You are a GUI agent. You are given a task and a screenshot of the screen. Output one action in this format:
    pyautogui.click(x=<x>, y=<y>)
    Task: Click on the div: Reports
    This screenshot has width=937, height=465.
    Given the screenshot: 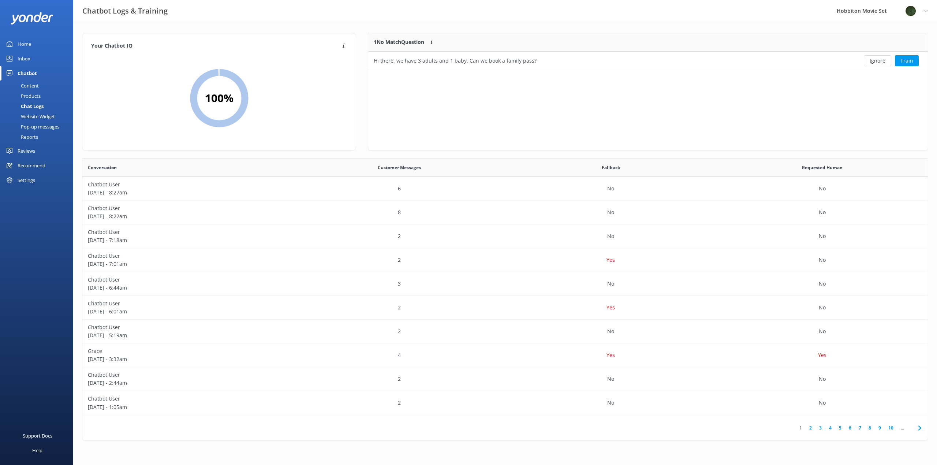 What is the action you would take?
    pyautogui.click(x=21, y=137)
    